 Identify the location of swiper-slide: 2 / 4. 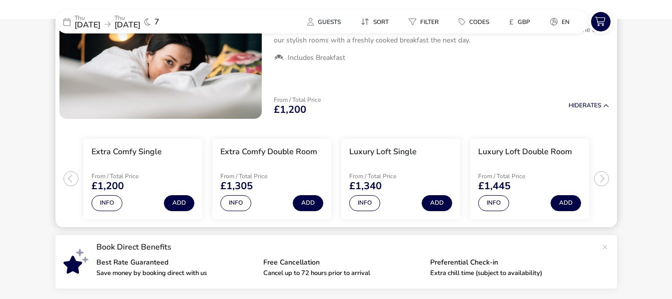
(272, 179).